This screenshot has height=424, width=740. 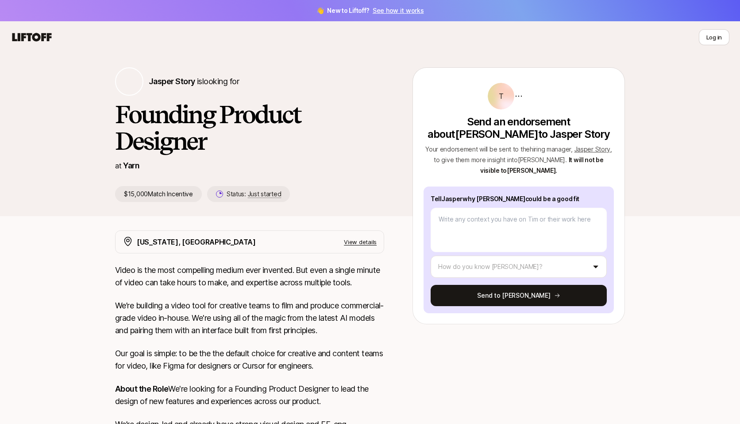 What do you see at coordinates (370, 11) in the screenshot?
I see `span: 👋 New to Liftoff?` at bounding box center [370, 11].